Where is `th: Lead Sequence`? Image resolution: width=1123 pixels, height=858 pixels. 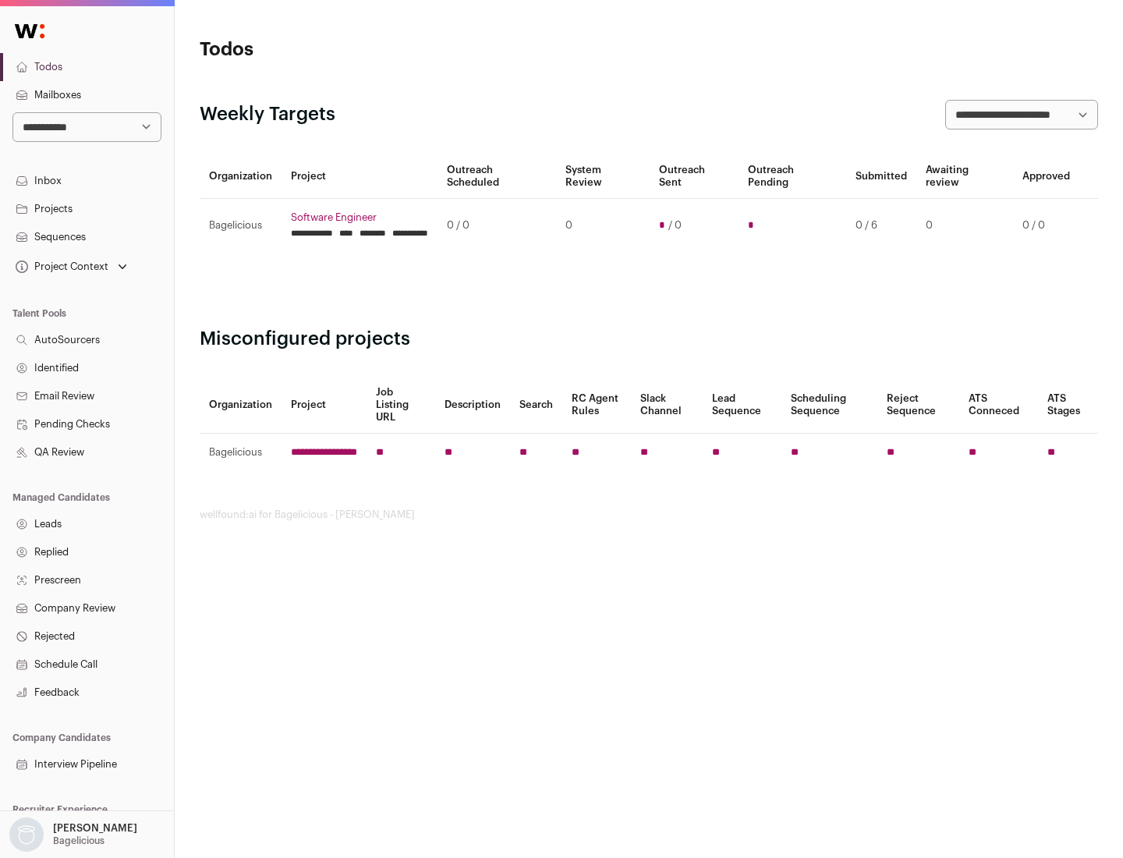 th: Lead Sequence is located at coordinates (742, 405).